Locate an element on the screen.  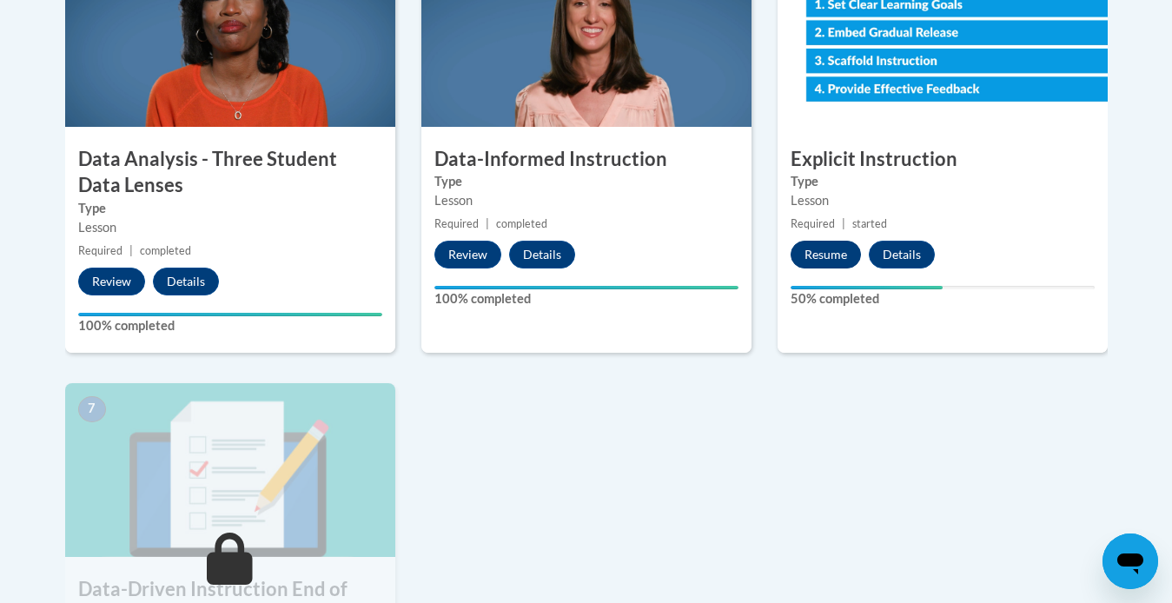
span: started is located at coordinates (870, 223).